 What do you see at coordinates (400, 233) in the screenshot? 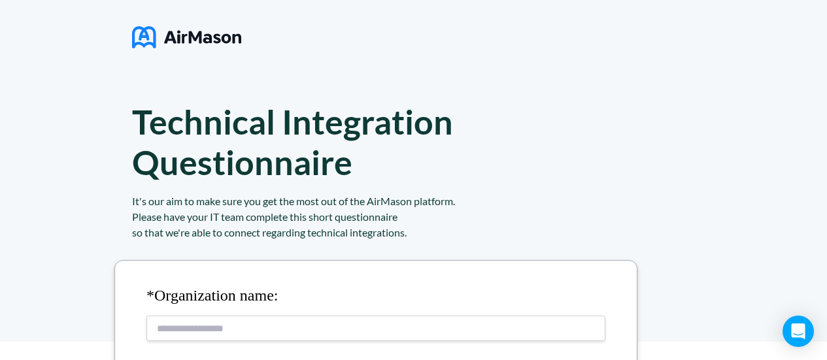
I see `div: so that we're able to connect regarding technical integrations.` at bounding box center [400, 233].